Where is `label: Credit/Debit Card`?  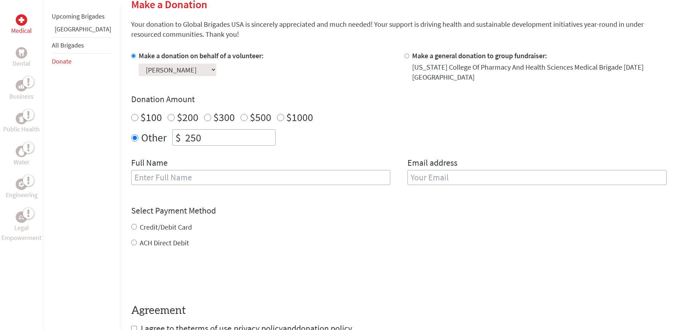
label: Credit/Debit Card is located at coordinates (166, 227).